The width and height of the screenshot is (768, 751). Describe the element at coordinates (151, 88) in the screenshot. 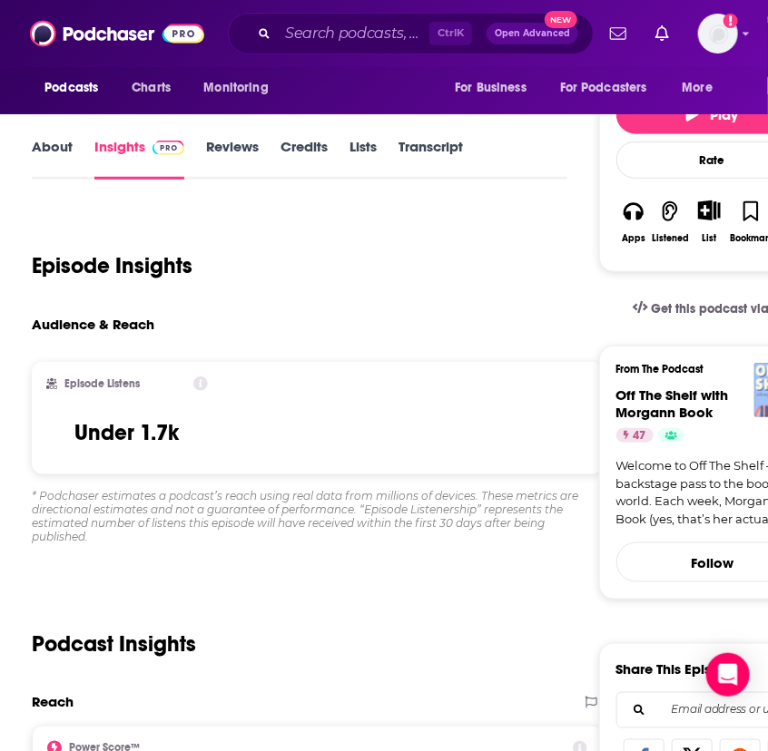

I see `span: Charts` at that location.